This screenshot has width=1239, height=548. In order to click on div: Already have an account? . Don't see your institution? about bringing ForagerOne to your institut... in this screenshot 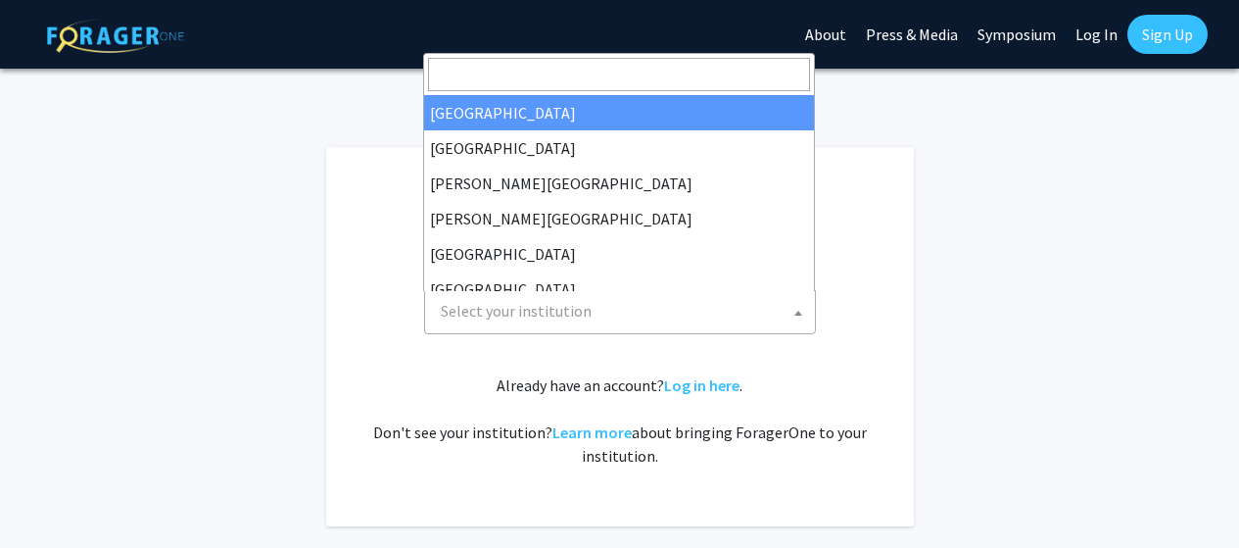, I will do `click(620, 420)`.